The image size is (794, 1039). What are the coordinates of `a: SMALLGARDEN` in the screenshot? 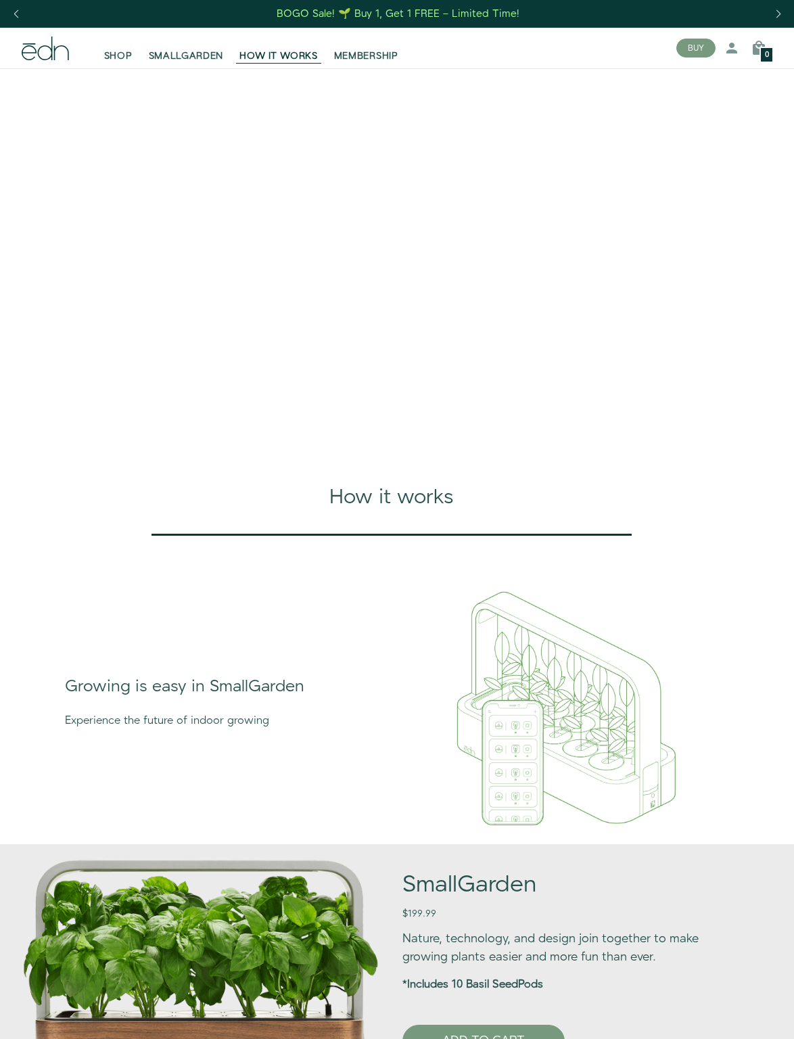 It's located at (186, 48).